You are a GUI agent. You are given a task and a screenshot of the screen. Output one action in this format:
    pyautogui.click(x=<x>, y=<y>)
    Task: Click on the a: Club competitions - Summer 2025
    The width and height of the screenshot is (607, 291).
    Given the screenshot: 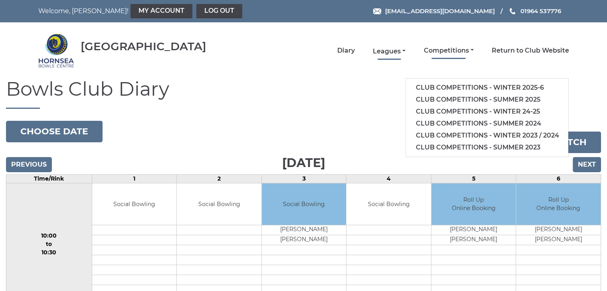 What is the action you would take?
    pyautogui.click(x=487, y=100)
    